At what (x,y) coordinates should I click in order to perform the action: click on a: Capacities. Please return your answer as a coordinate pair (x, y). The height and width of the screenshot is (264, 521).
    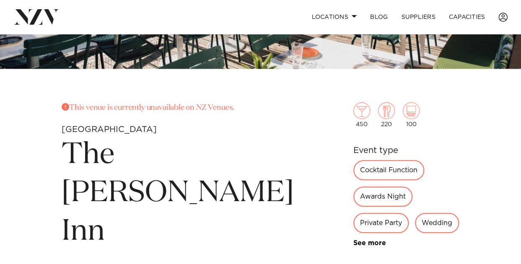
    Looking at the image, I should click on (467, 17).